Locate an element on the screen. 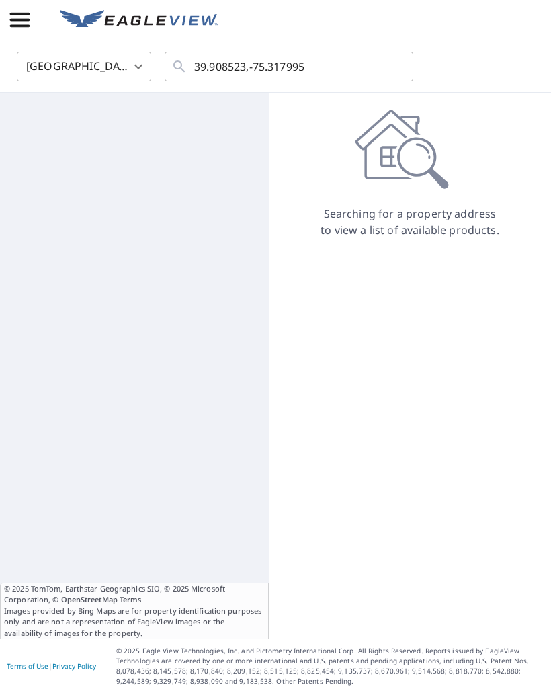 This screenshot has width=551, height=693. span: © 2025 TomTom, Earthstar Geographics SIO, © 2025 Microsoft Corporation, © is located at coordinates (135, 595).